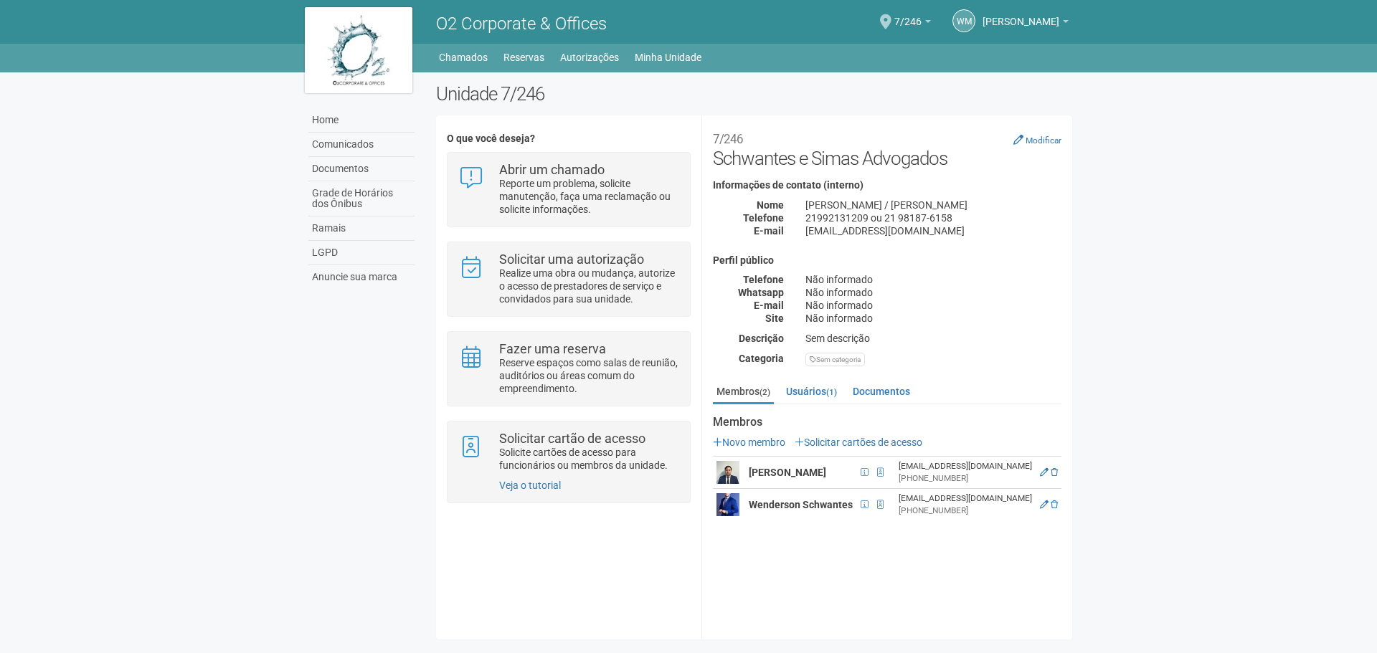 This screenshot has height=653, width=1377. I want to click on strong: Categoria, so click(761, 359).